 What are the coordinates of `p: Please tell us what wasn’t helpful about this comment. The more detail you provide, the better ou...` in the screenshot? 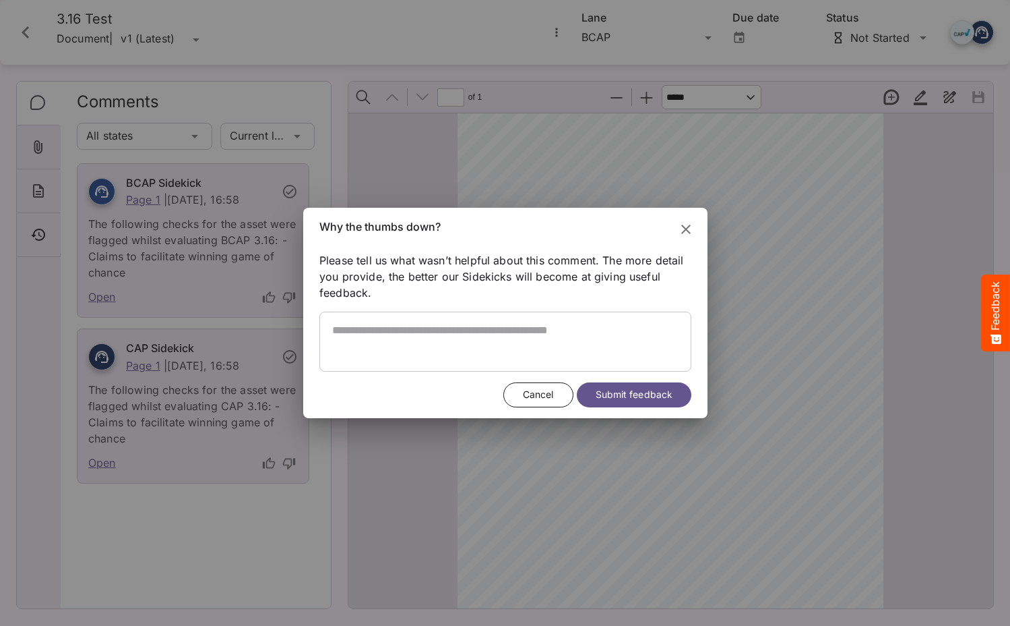 It's located at (506, 282).